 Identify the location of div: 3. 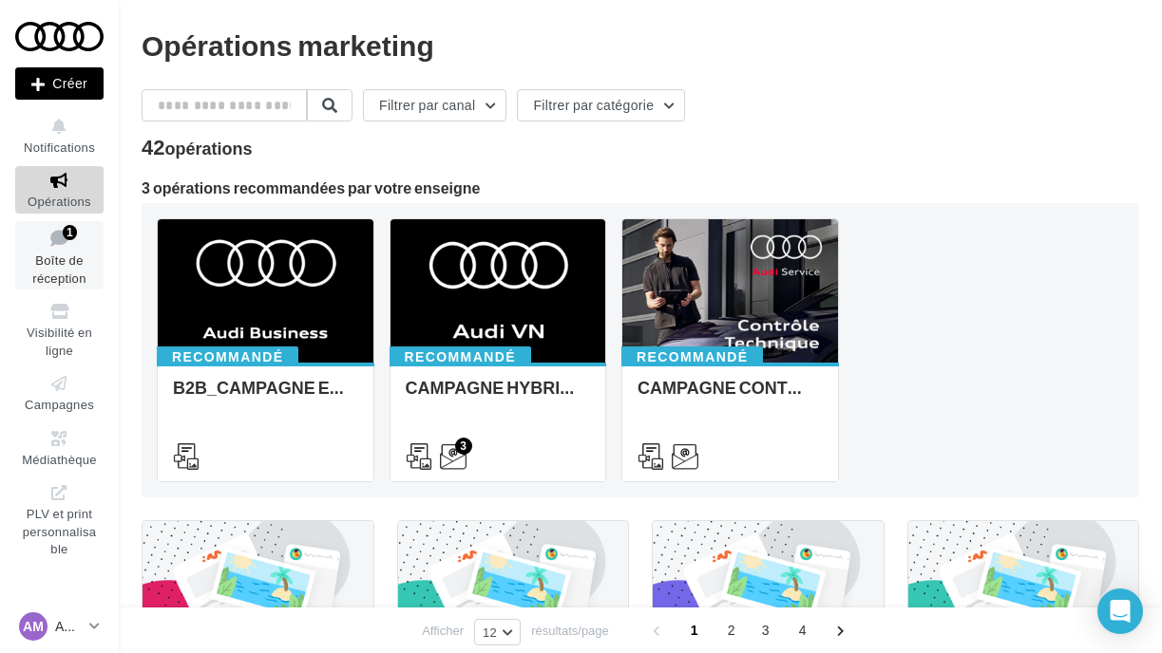
(464, 446).